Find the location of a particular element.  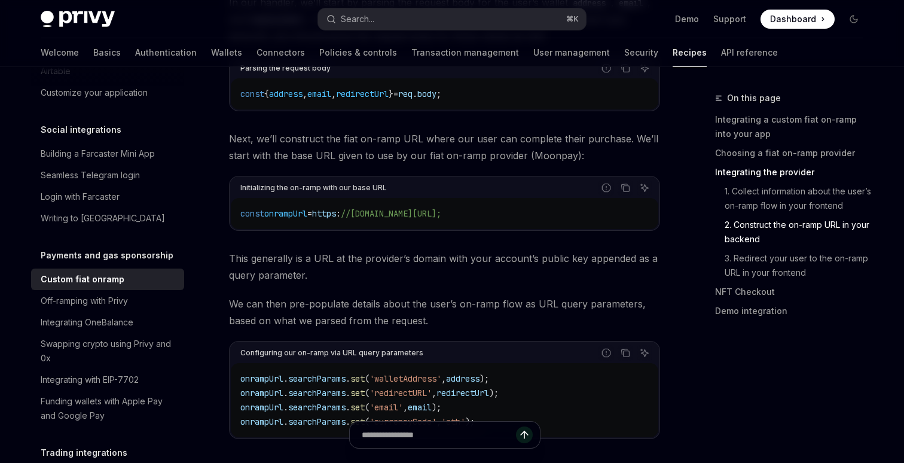

span: body is located at coordinates (427, 94).